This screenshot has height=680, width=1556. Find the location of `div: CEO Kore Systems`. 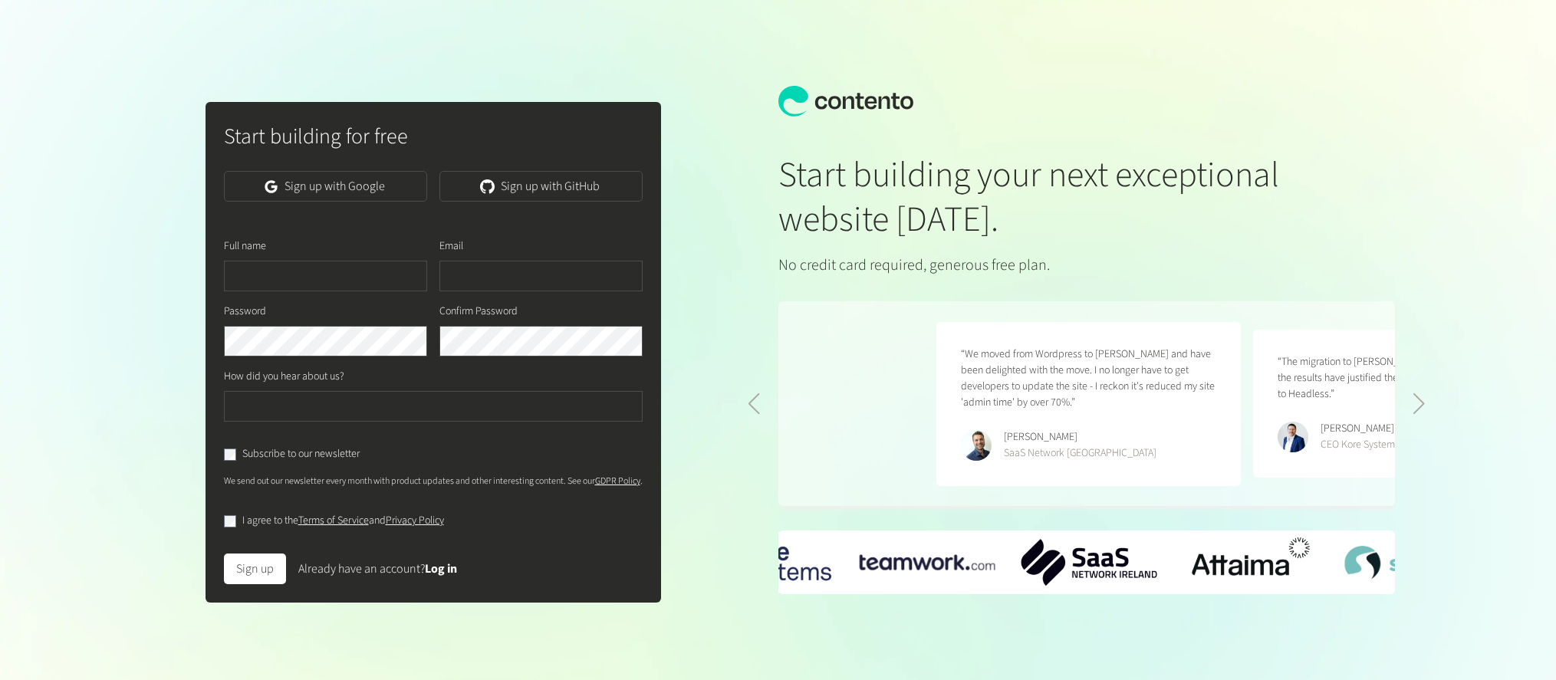

div: CEO Kore Systems is located at coordinates (1360, 445).